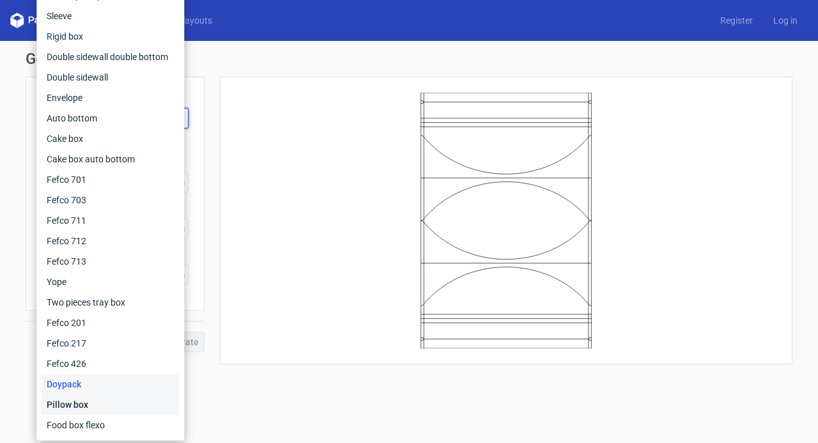  I want to click on div: Food box flexo, so click(110, 425).